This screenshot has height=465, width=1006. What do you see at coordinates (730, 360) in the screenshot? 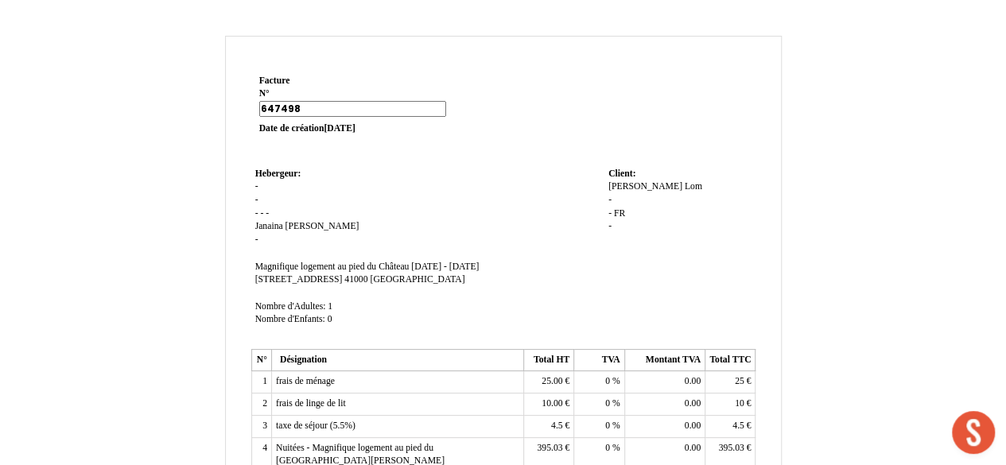
I see `th: Total TTC` at bounding box center [730, 360].